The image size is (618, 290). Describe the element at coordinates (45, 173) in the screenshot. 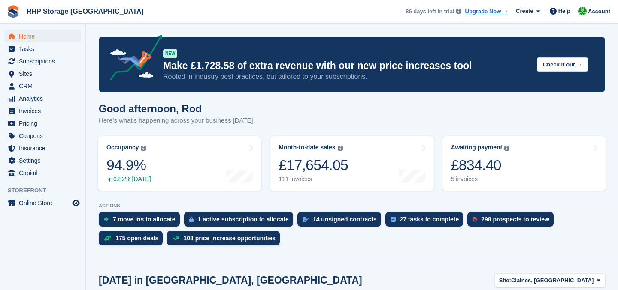

I see `span: Capital` at that location.